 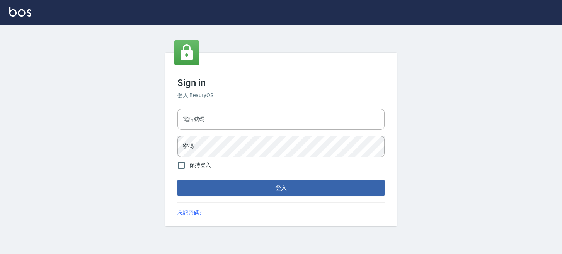 I want to click on h3: Sign in, so click(x=281, y=83).